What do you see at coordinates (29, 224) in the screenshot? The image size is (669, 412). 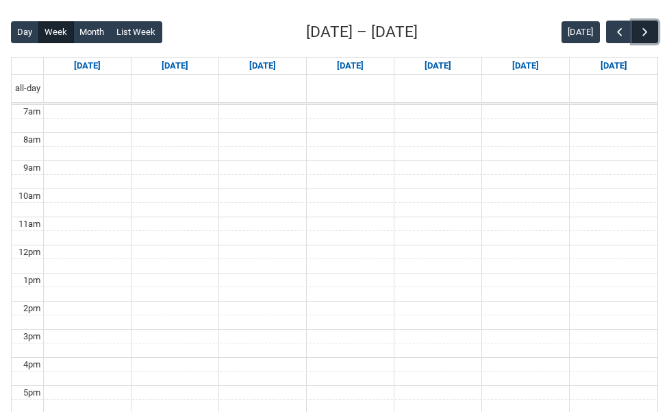 I see `div: 11am` at bounding box center [29, 224].